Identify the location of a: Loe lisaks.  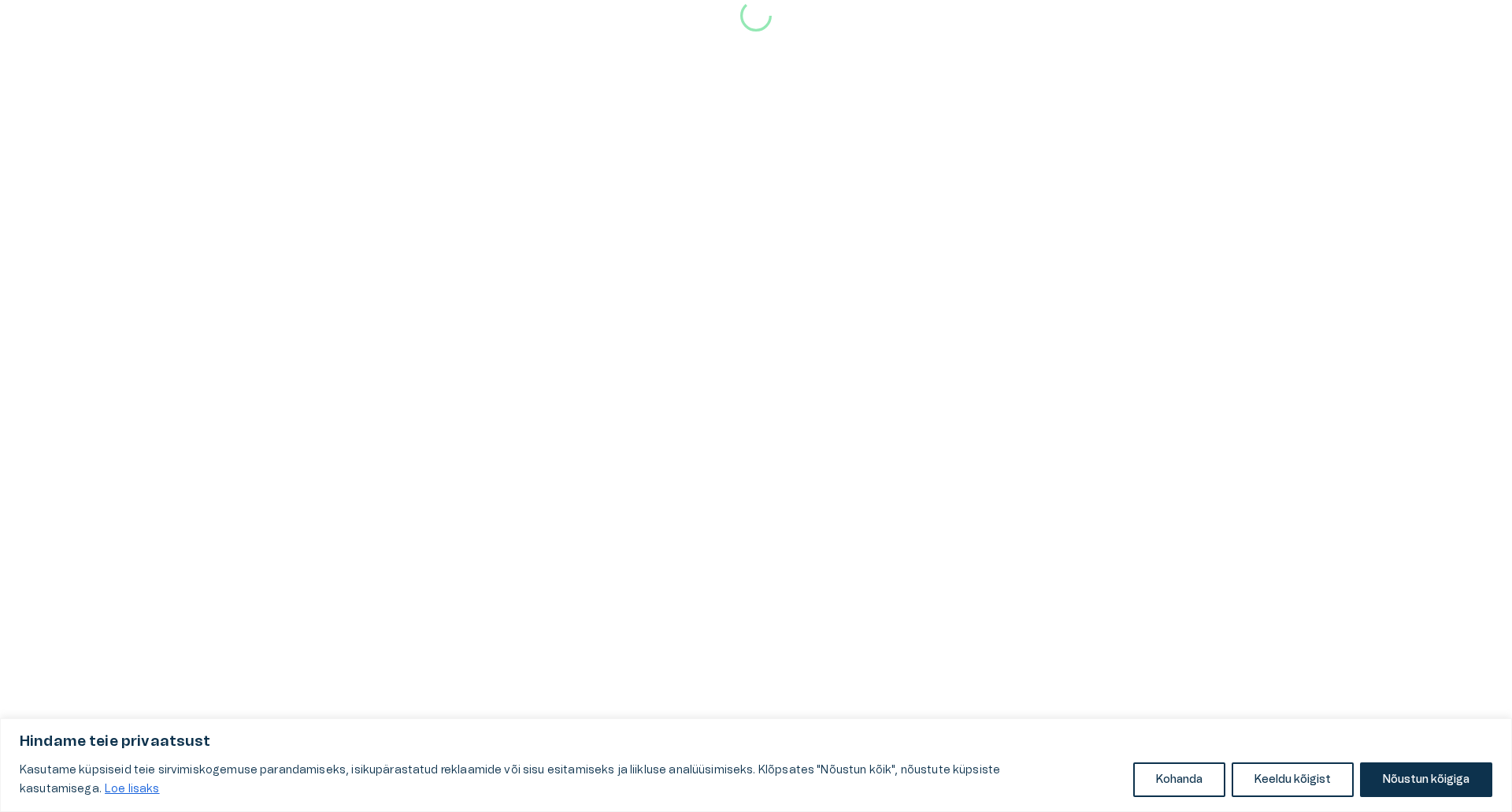
(132, 789).